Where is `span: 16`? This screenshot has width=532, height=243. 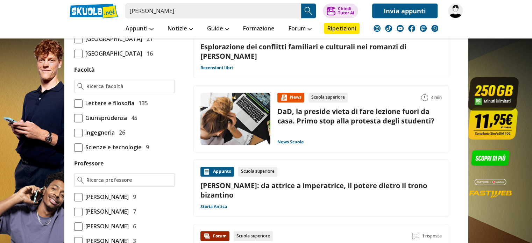
span: 16 is located at coordinates (148, 53).